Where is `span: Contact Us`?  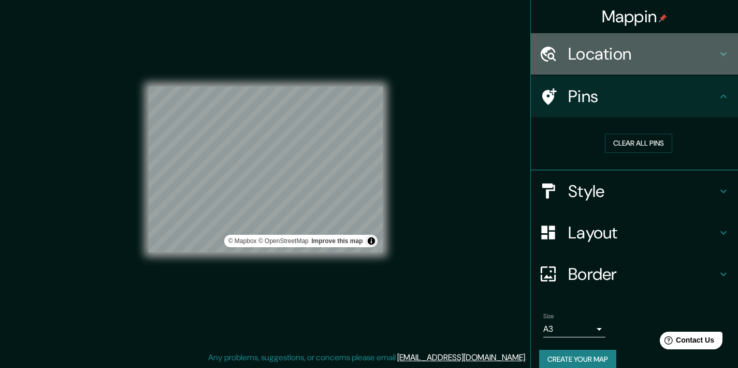
span: Contact Us is located at coordinates (49, 12).